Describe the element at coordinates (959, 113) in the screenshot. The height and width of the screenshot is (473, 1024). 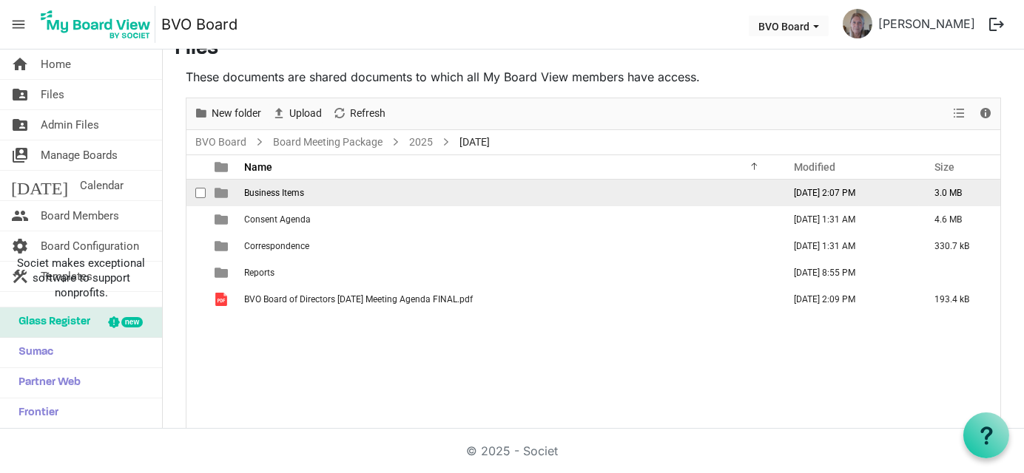
I see `button: View dropdownbutton` at that location.